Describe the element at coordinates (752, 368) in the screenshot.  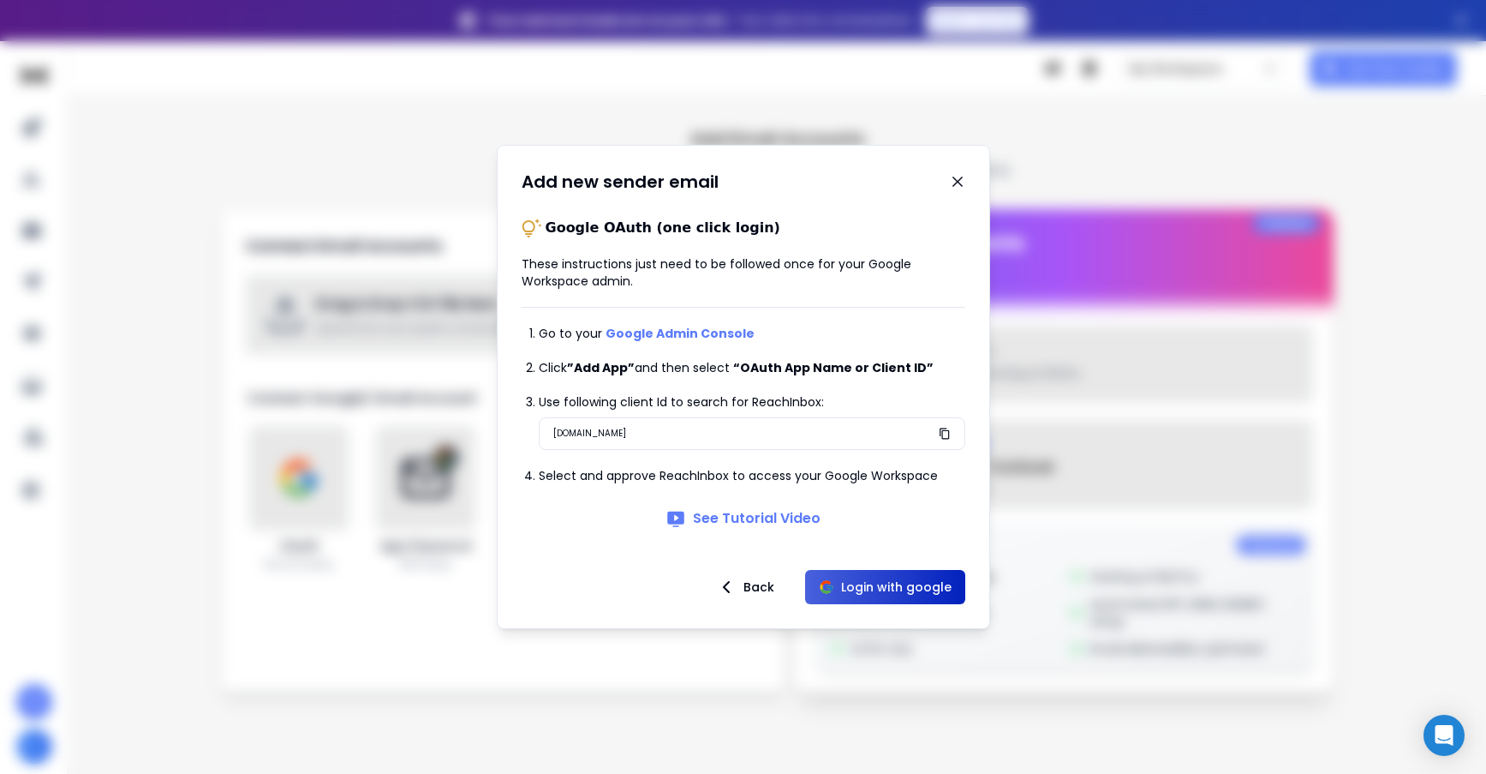
I see `li: Click and then select` at that location.